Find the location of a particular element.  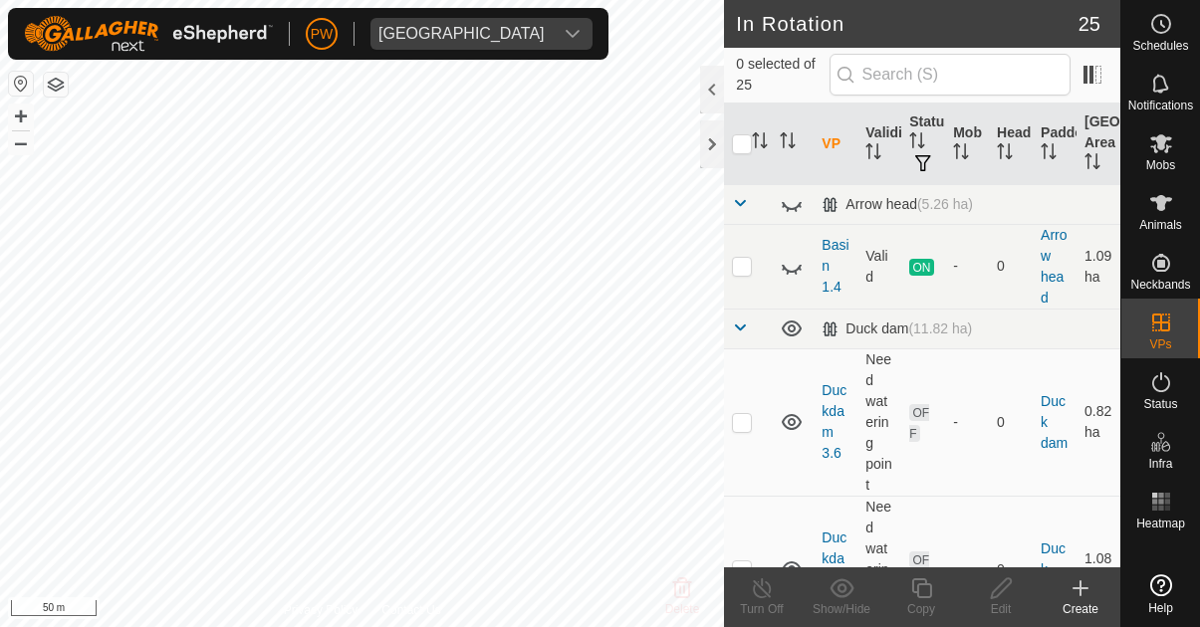

a: Contact Us is located at coordinates (410, 610).